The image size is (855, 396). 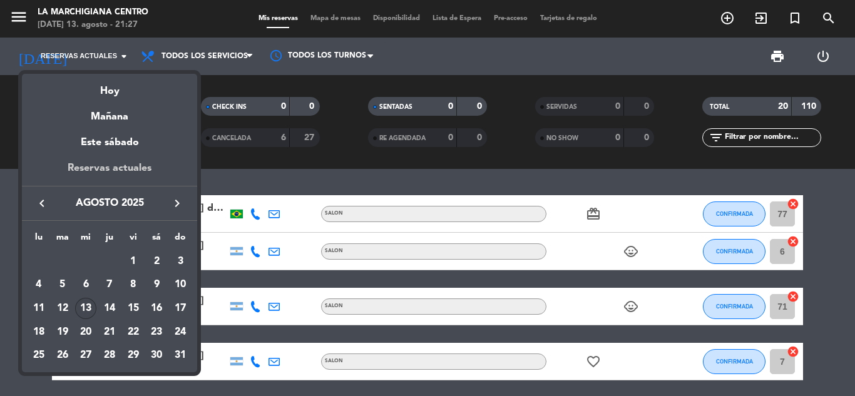 I want to click on button: keyboard_arrow_left, so click(x=42, y=203).